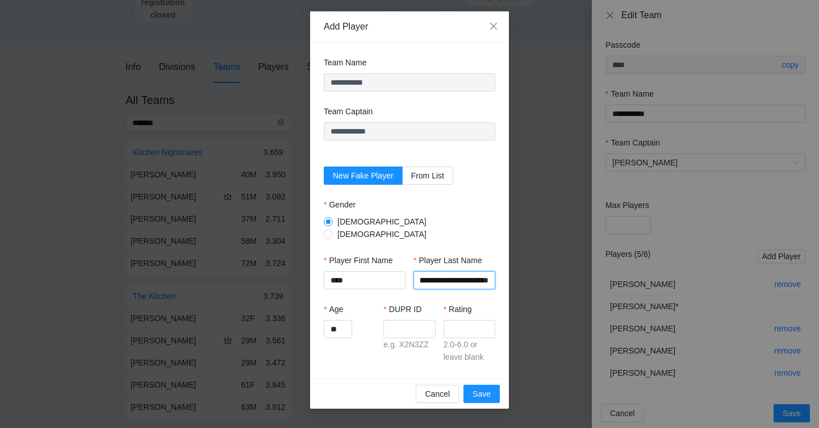  Describe the element at coordinates (481, 393) in the screenshot. I see `button: Save` at that location.